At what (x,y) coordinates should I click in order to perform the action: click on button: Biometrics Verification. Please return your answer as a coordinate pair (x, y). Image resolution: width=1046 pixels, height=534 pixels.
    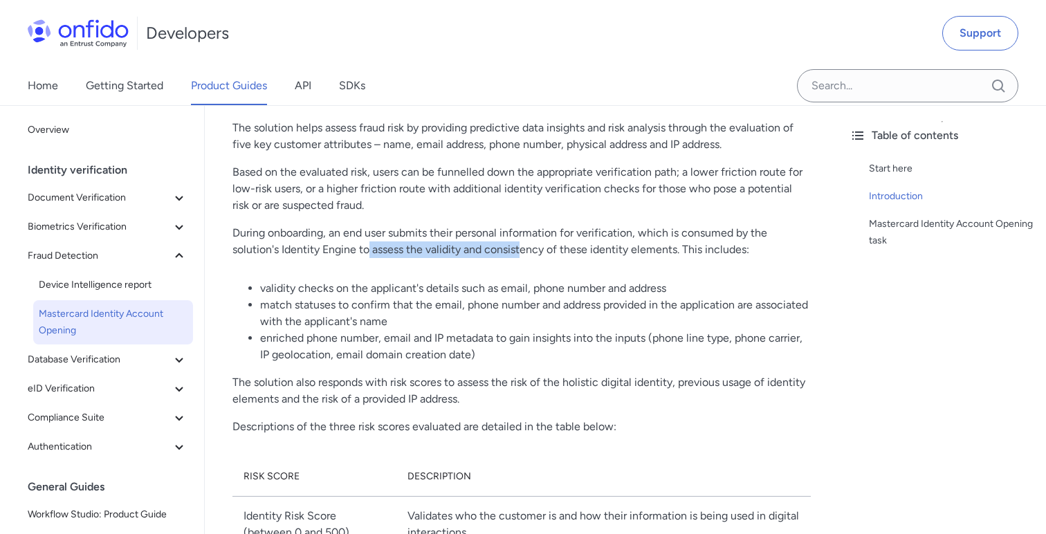
    Looking at the image, I should click on (107, 227).